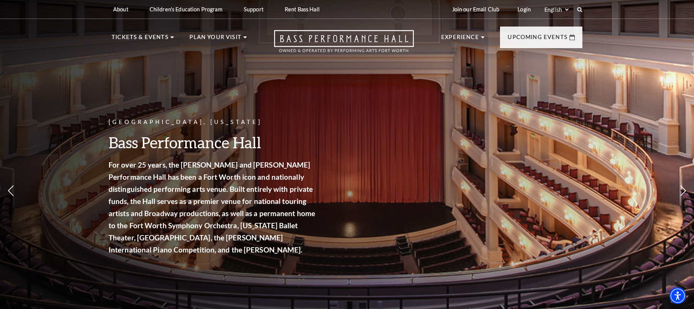 This screenshot has height=309, width=694. I want to click on p: Children's Education Program, so click(186, 9).